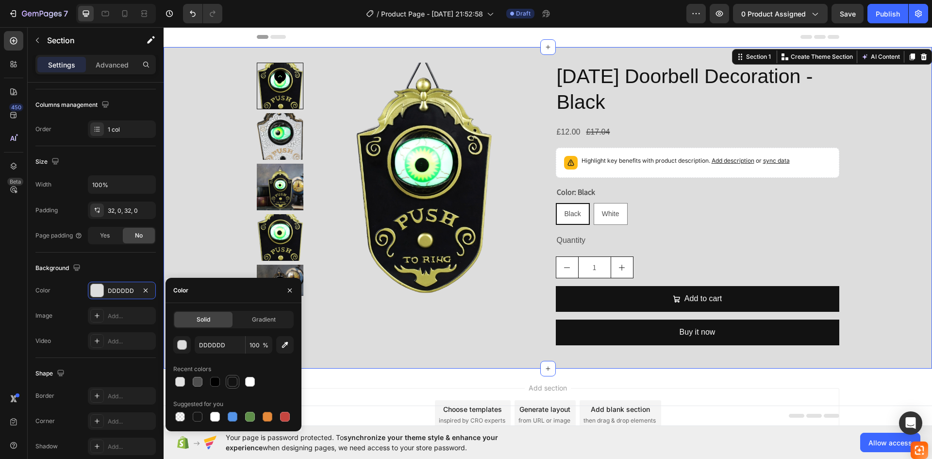  Describe the element at coordinates (192, 369) in the screenshot. I see `div: Recent colors` at that location.